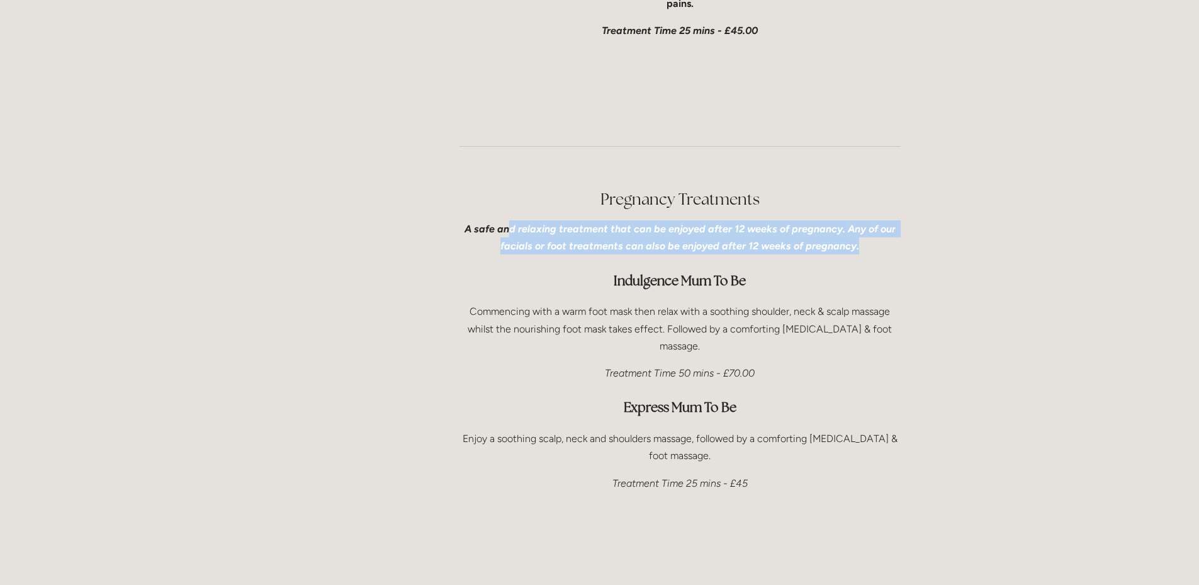 Image resolution: width=1199 pixels, height=585 pixels. Describe the element at coordinates (680, 280) in the screenshot. I see `strong: Indulgence Mum To Be` at that location.